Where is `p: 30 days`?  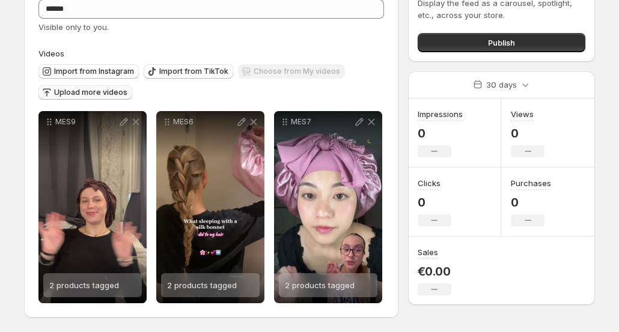
p: 30 days is located at coordinates (501, 85).